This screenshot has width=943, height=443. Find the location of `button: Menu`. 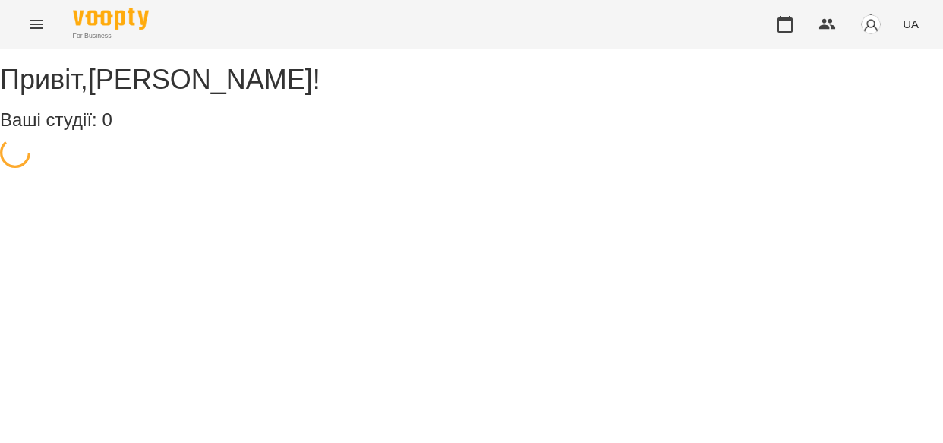

button: Menu is located at coordinates (36, 24).